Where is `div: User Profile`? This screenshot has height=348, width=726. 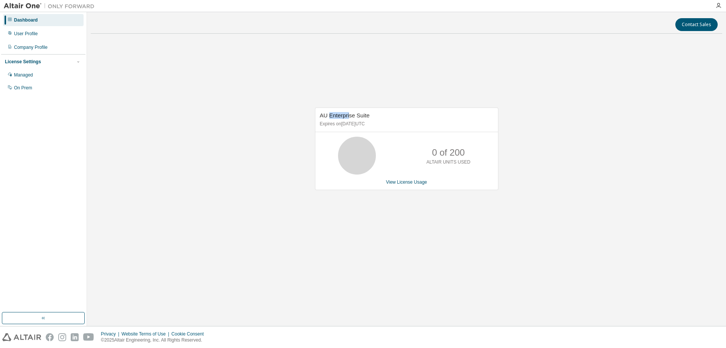 div: User Profile is located at coordinates (26, 34).